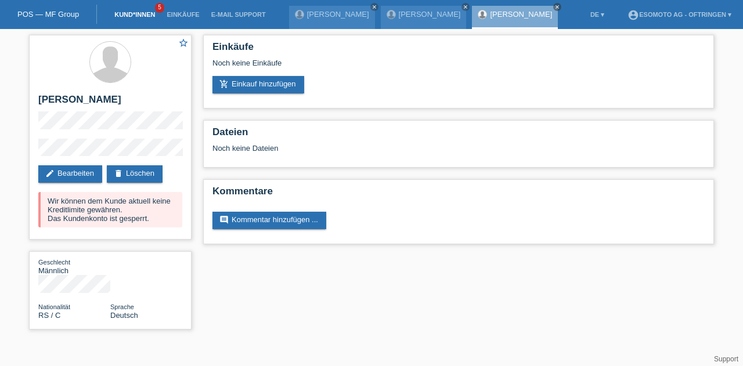 The width and height of the screenshot is (743, 366). Describe the element at coordinates (269, 221) in the screenshot. I see `a: commentKommentar hinzufügen ...` at that location.